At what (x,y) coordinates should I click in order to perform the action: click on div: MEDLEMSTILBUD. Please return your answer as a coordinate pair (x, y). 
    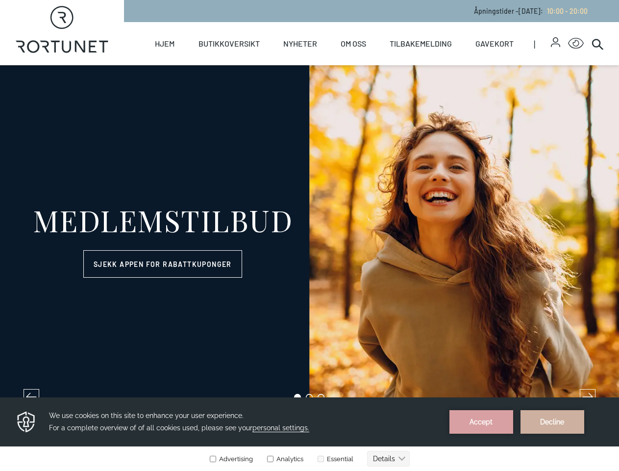
    Looking at the image, I should click on (163, 220).